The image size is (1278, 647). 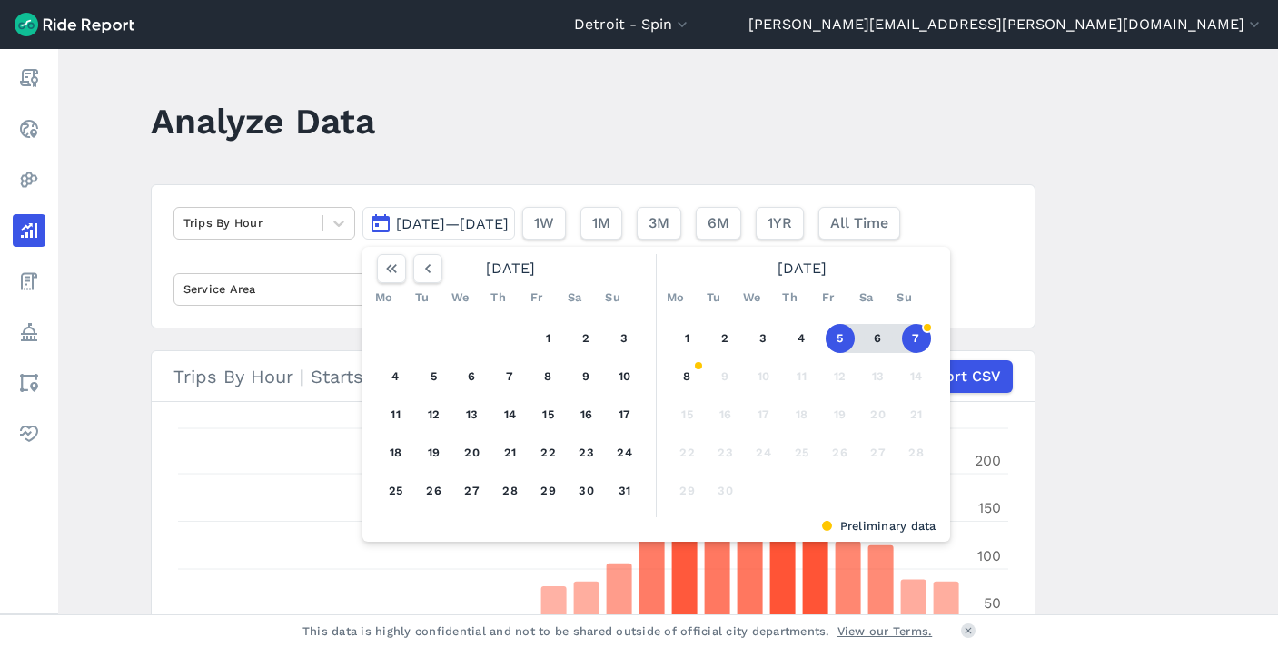 I want to click on tspan: 100, so click(x=989, y=556).